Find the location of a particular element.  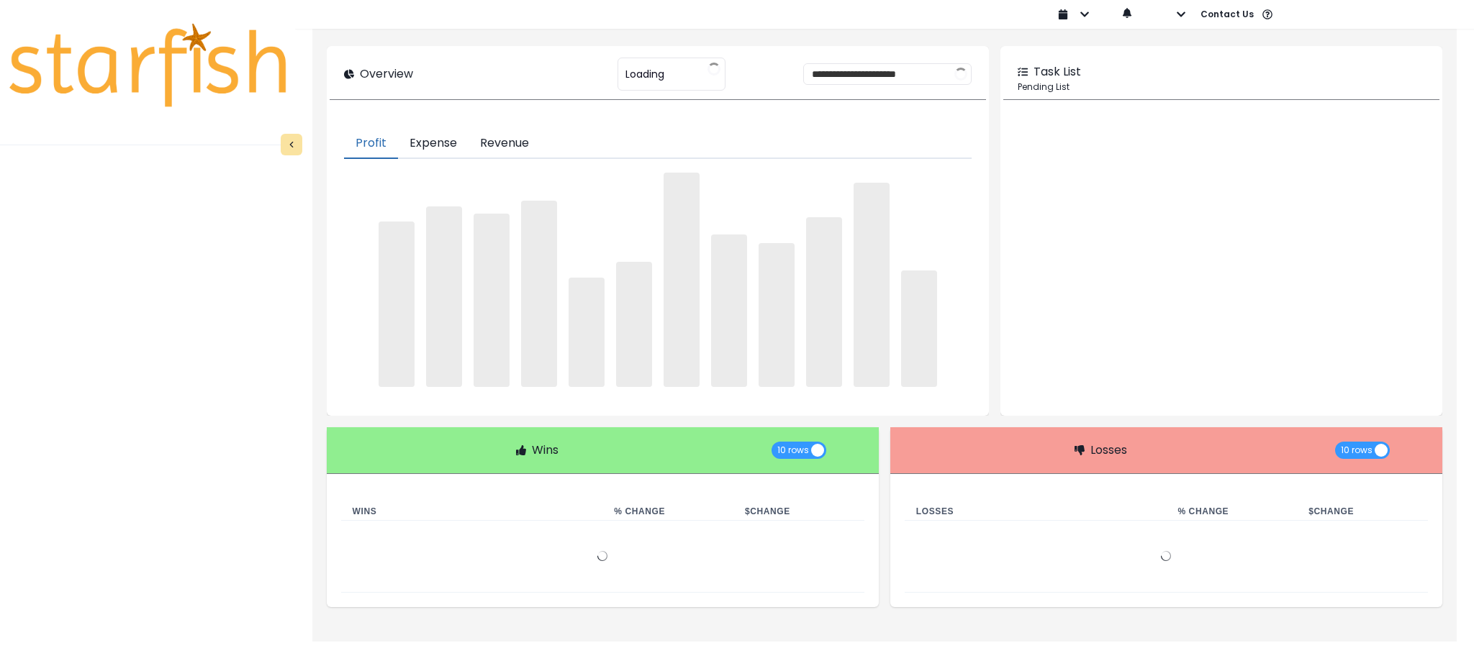

p: Losses is located at coordinates (1108, 450).